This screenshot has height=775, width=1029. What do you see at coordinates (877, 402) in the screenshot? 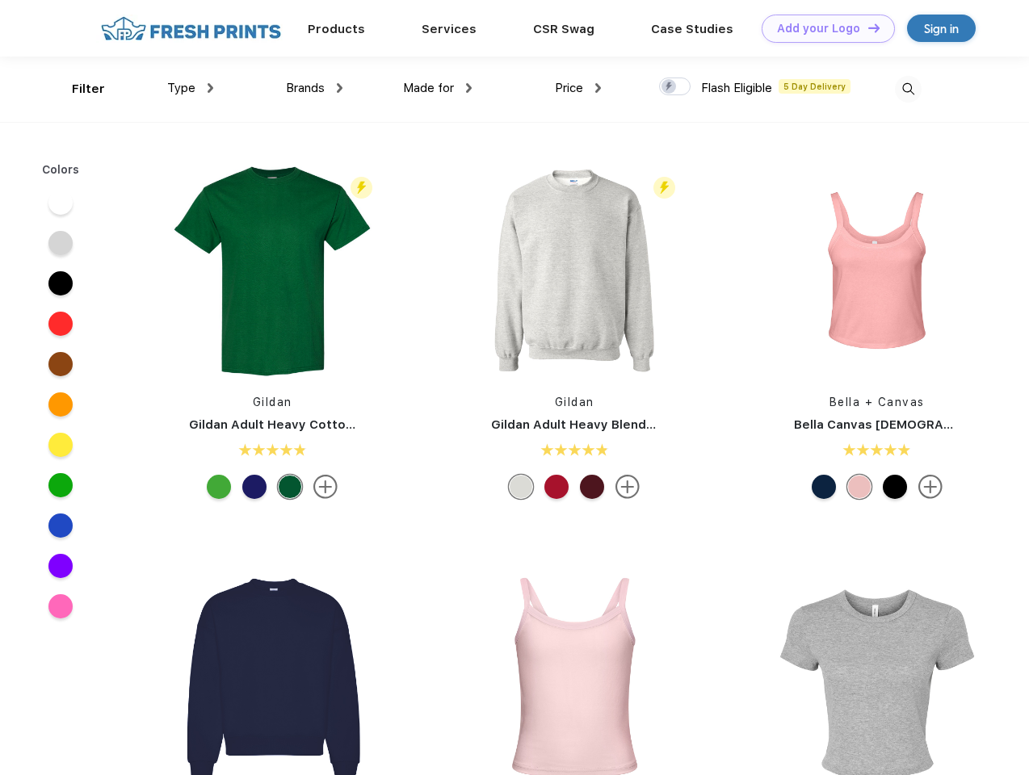
I see `a: Bella + Canvas` at bounding box center [877, 402].